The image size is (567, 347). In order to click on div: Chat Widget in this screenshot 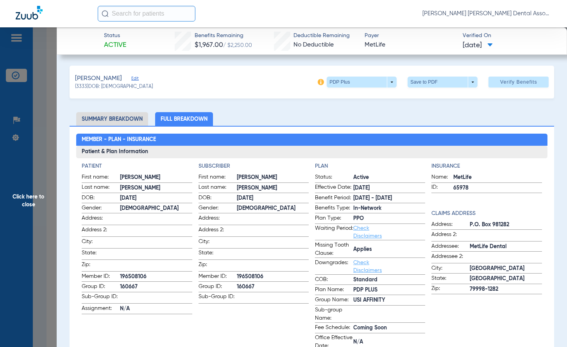, I will do `click(547, 328)`.